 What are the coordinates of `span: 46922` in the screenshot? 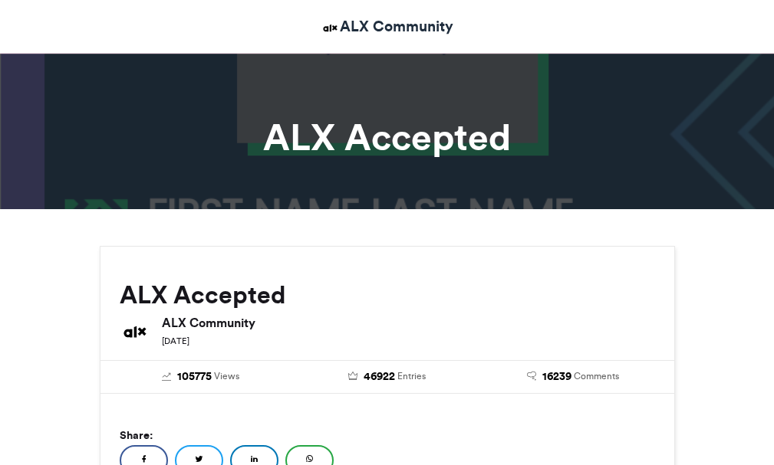 It's located at (379, 377).